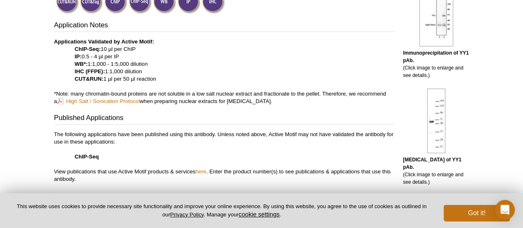  Describe the element at coordinates (186, 214) in the screenshot. I see `a: Privacy Policy` at that location.